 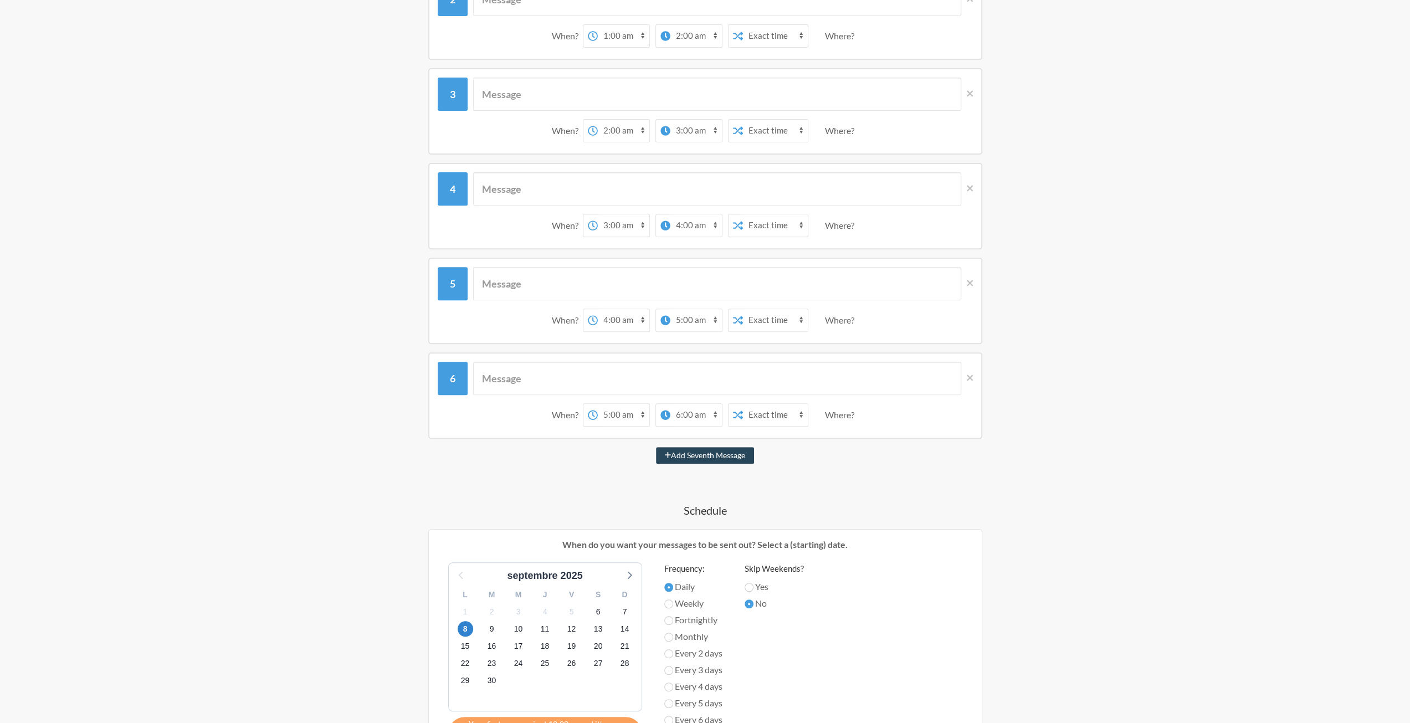 I want to click on div: S, so click(x=598, y=594).